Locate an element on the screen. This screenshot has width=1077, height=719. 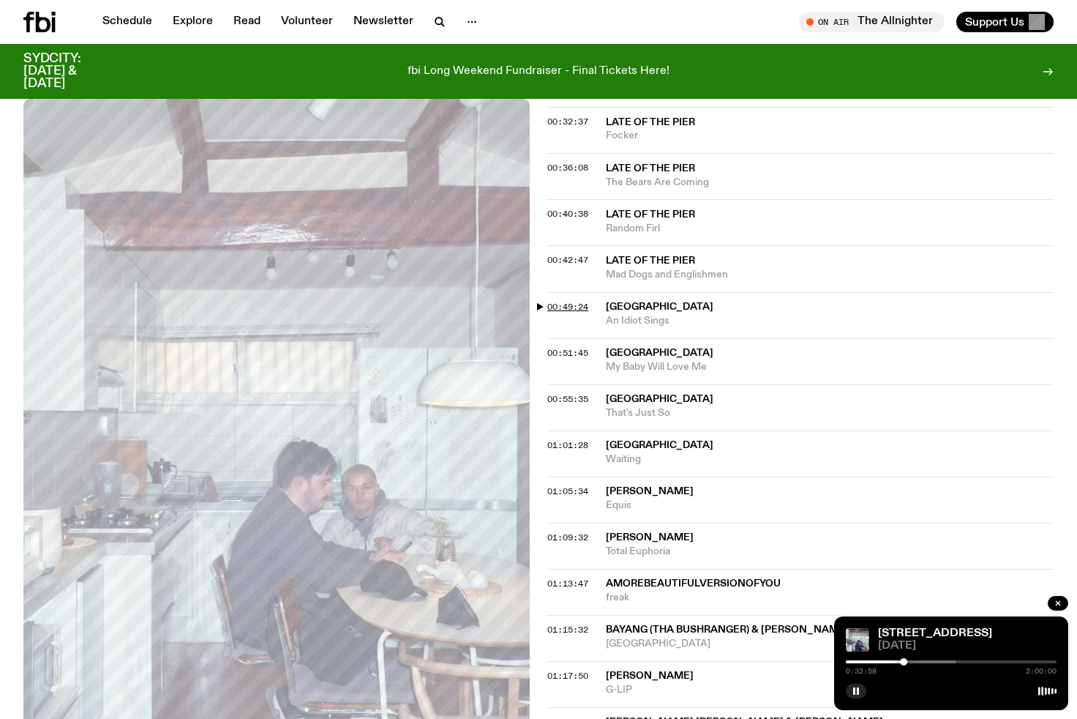
button: 00:32:37 is located at coordinates (568, 121).